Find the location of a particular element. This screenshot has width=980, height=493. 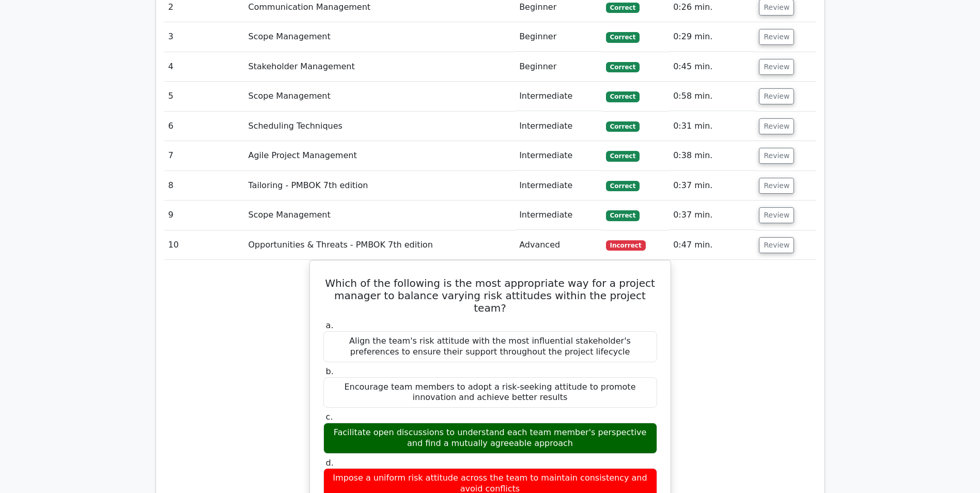

td: Agile Project Management is located at coordinates (380, 155).